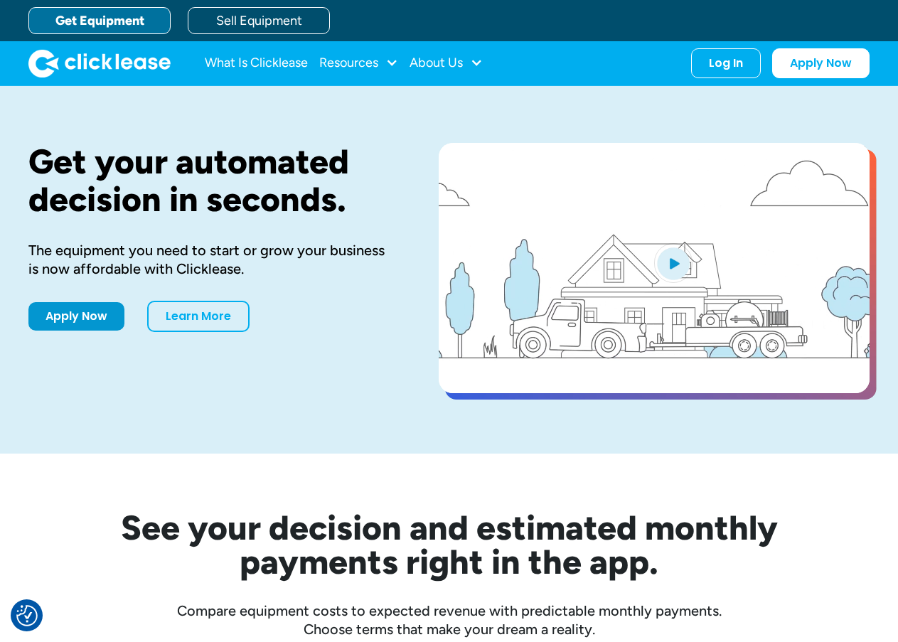  I want to click on div: Resources, so click(358, 63).